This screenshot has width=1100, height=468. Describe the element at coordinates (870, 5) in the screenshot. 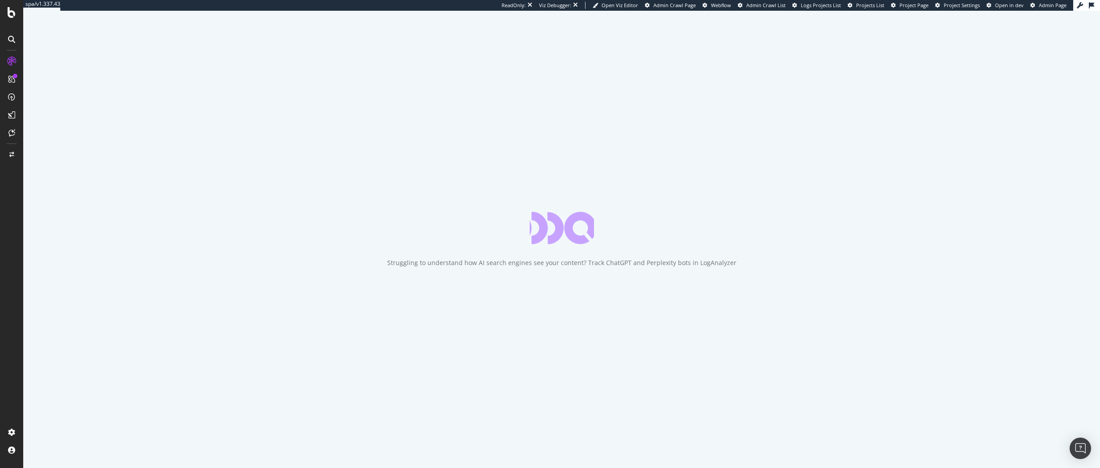

I see `span: Projects List` at that location.